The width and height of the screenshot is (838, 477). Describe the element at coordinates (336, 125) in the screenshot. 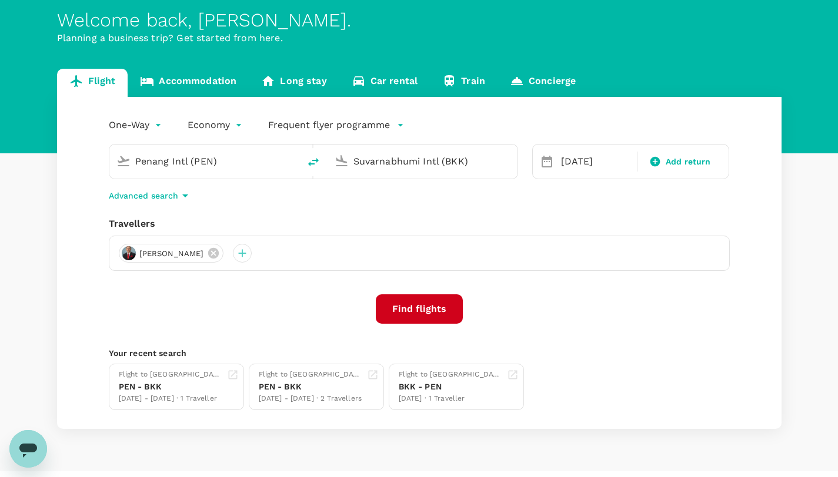

I see `button: Frequent flyer programme` at that location.